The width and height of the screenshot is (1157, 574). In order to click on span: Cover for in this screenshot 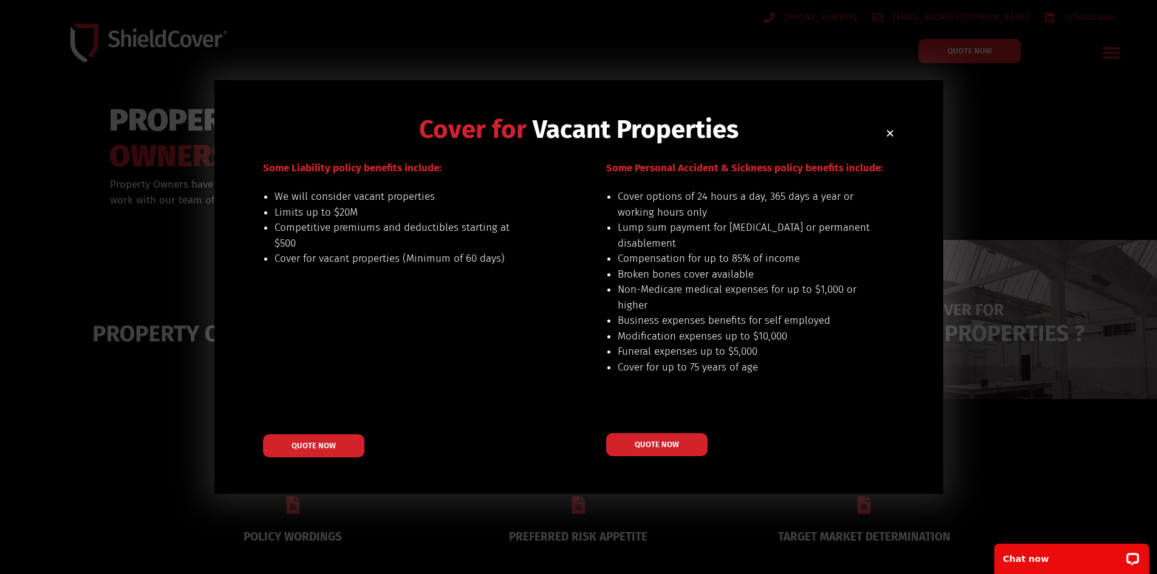, I will do `click(472, 129)`.